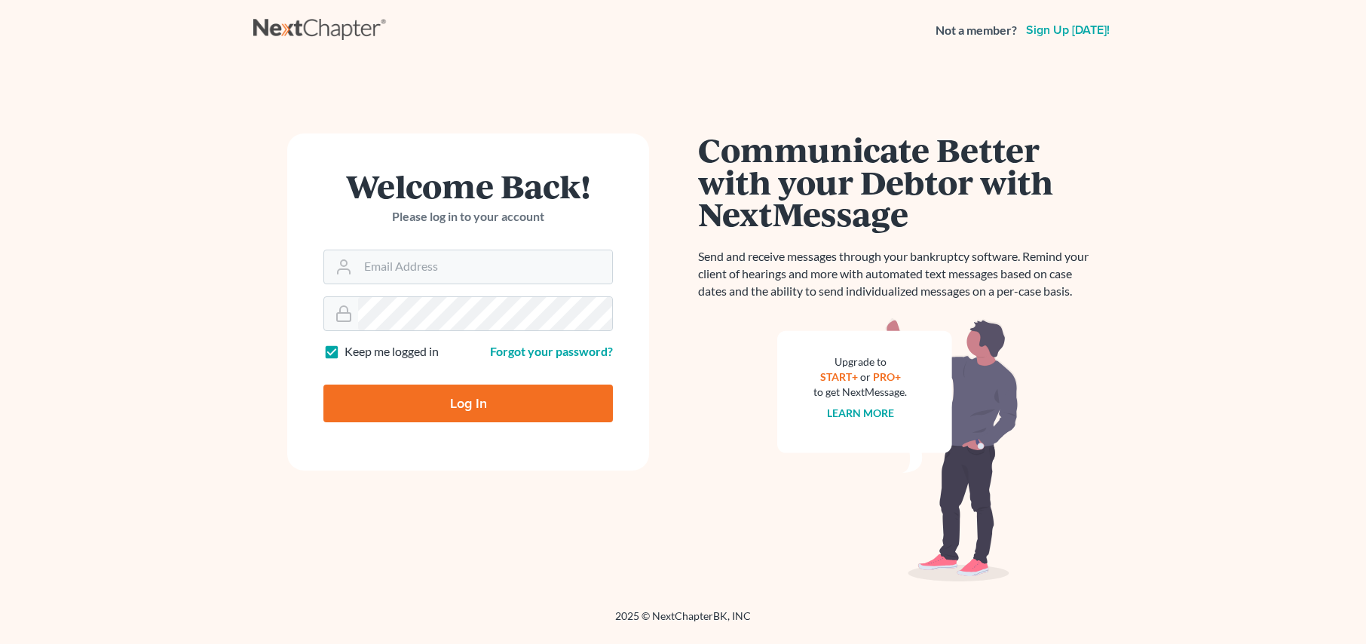 The image size is (1366, 644). Describe the element at coordinates (551, 351) in the screenshot. I see `a: Forgot your password?` at that location.